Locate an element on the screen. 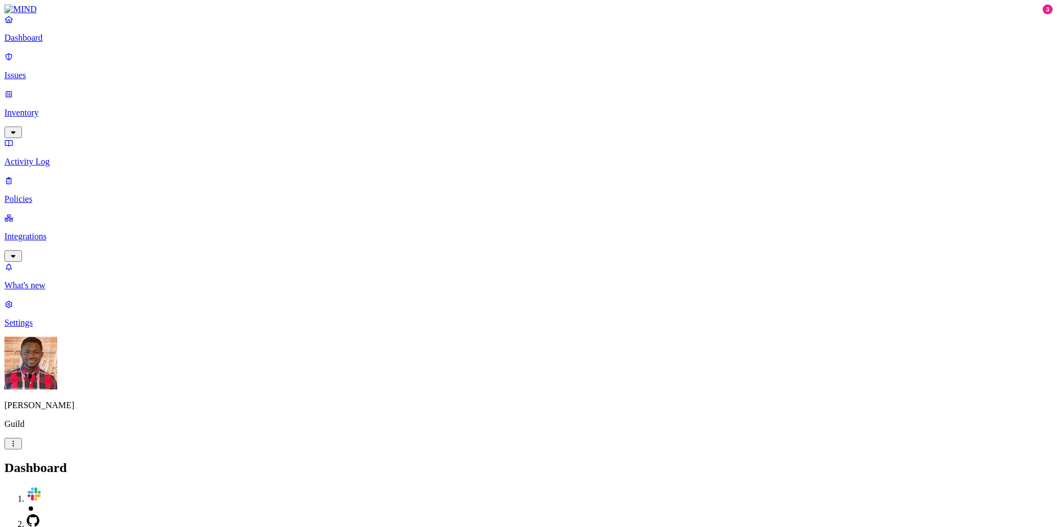 The image size is (1057, 527). p: Policies is located at coordinates (528, 199).